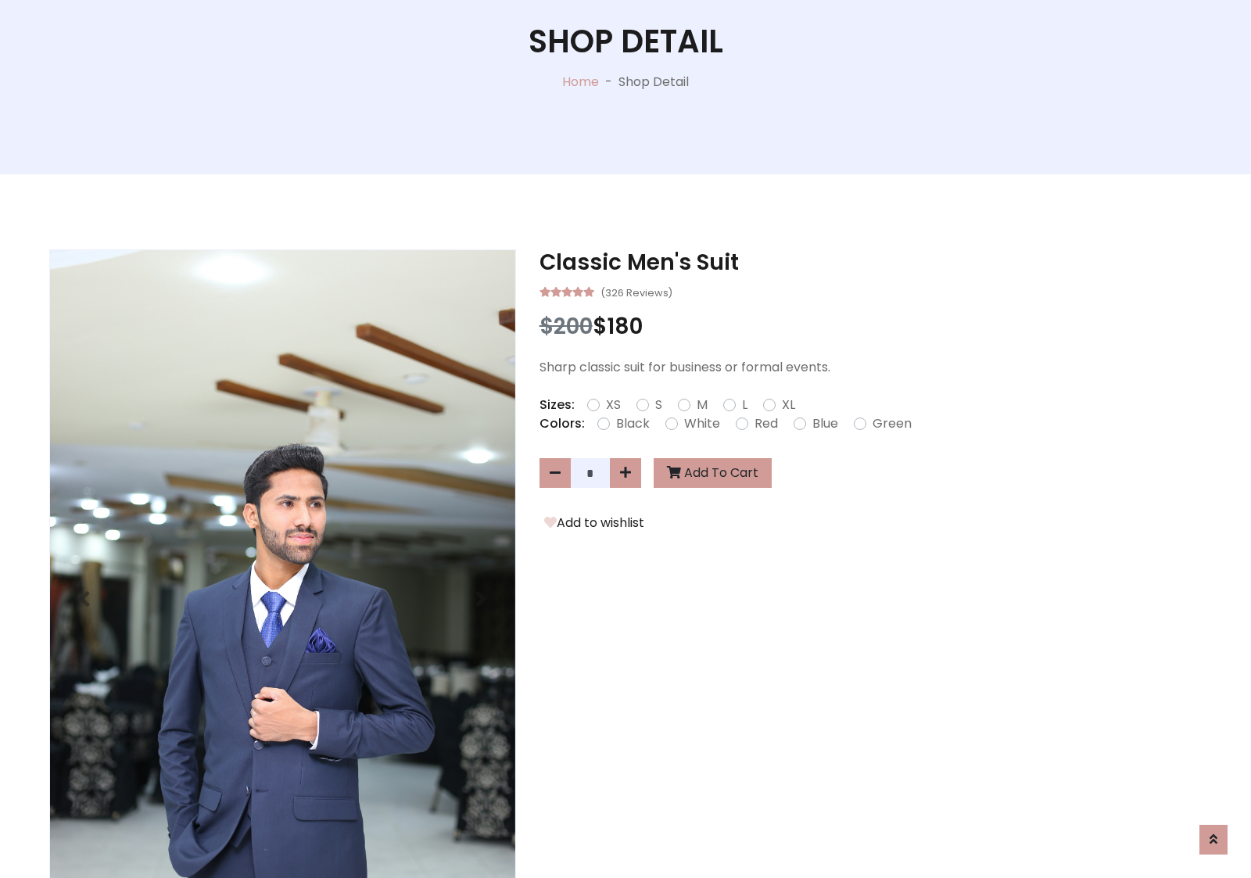 The image size is (1251, 878). Describe the element at coordinates (625, 326) in the screenshot. I see `span: 180` at that location.